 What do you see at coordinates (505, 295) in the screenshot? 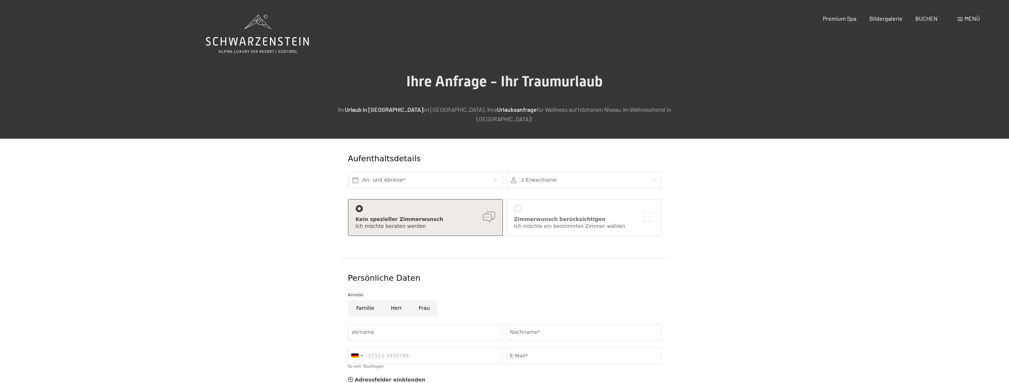
I see `div: Anrede` at bounding box center [505, 295].